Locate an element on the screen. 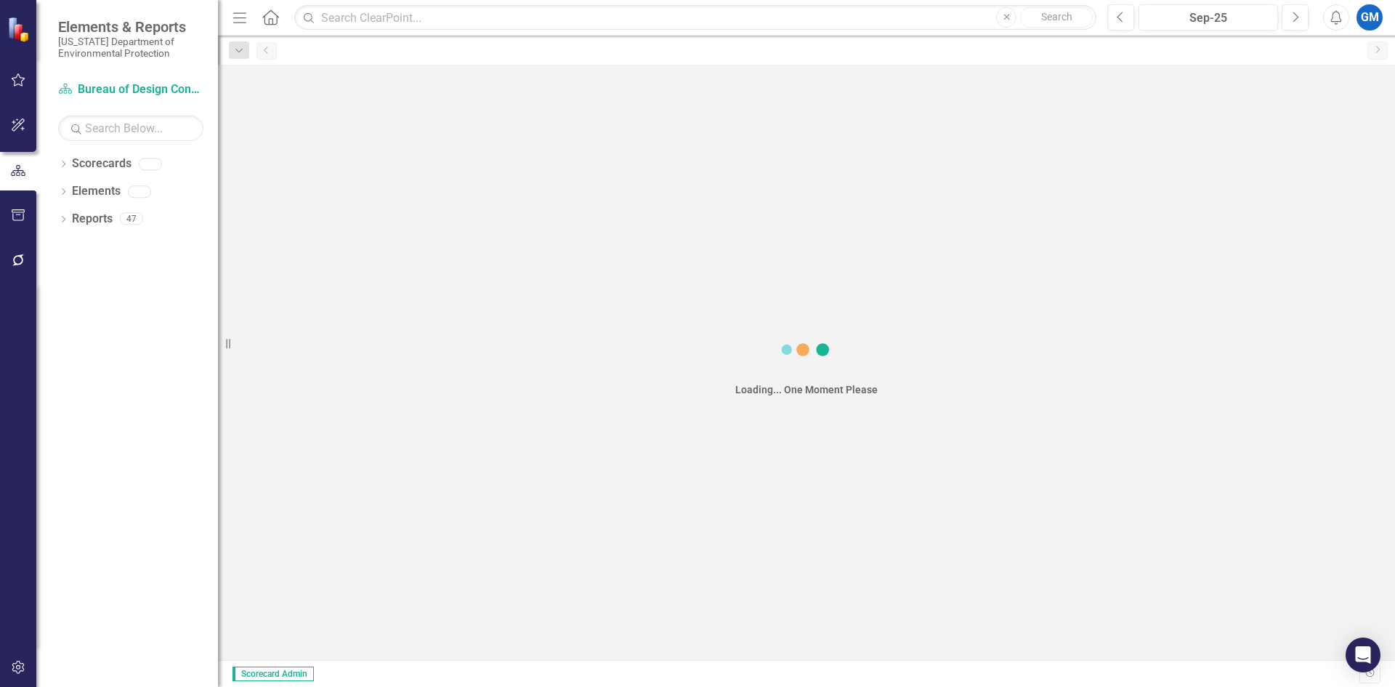  span: Search is located at coordinates (1056, 17).